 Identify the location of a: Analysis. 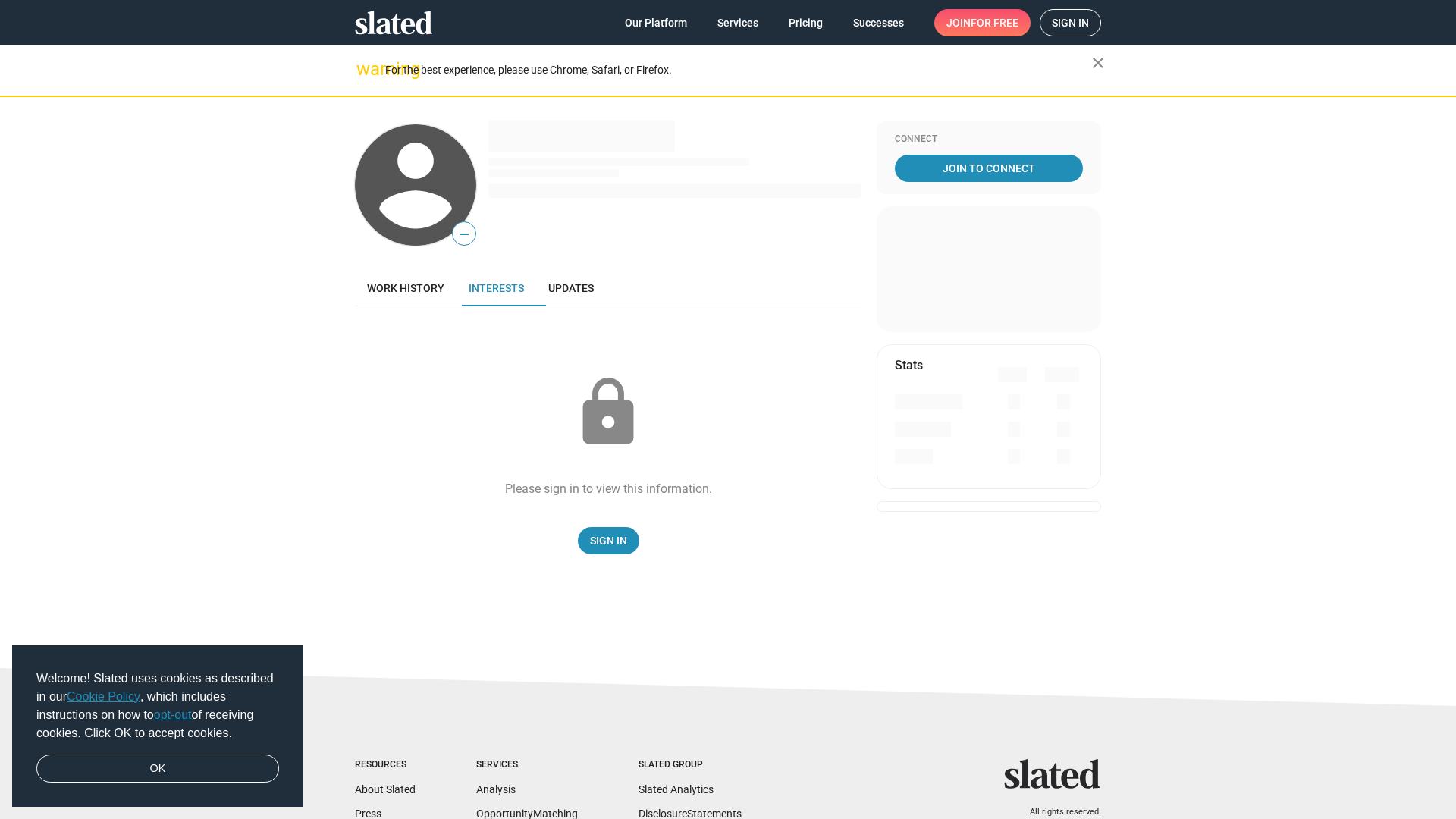
(496, 790).